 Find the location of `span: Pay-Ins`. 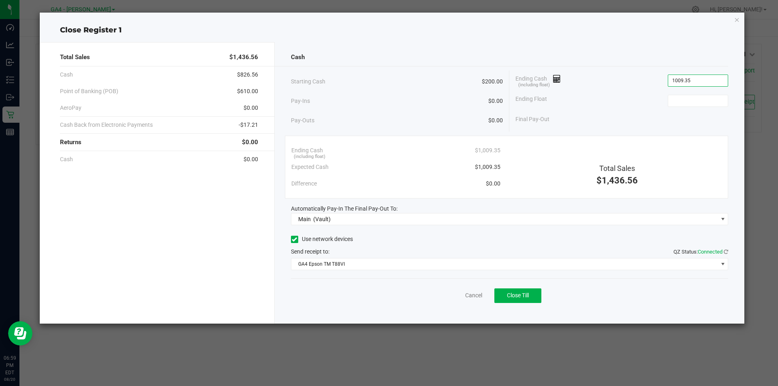

span: Pay-Ins is located at coordinates (300, 101).